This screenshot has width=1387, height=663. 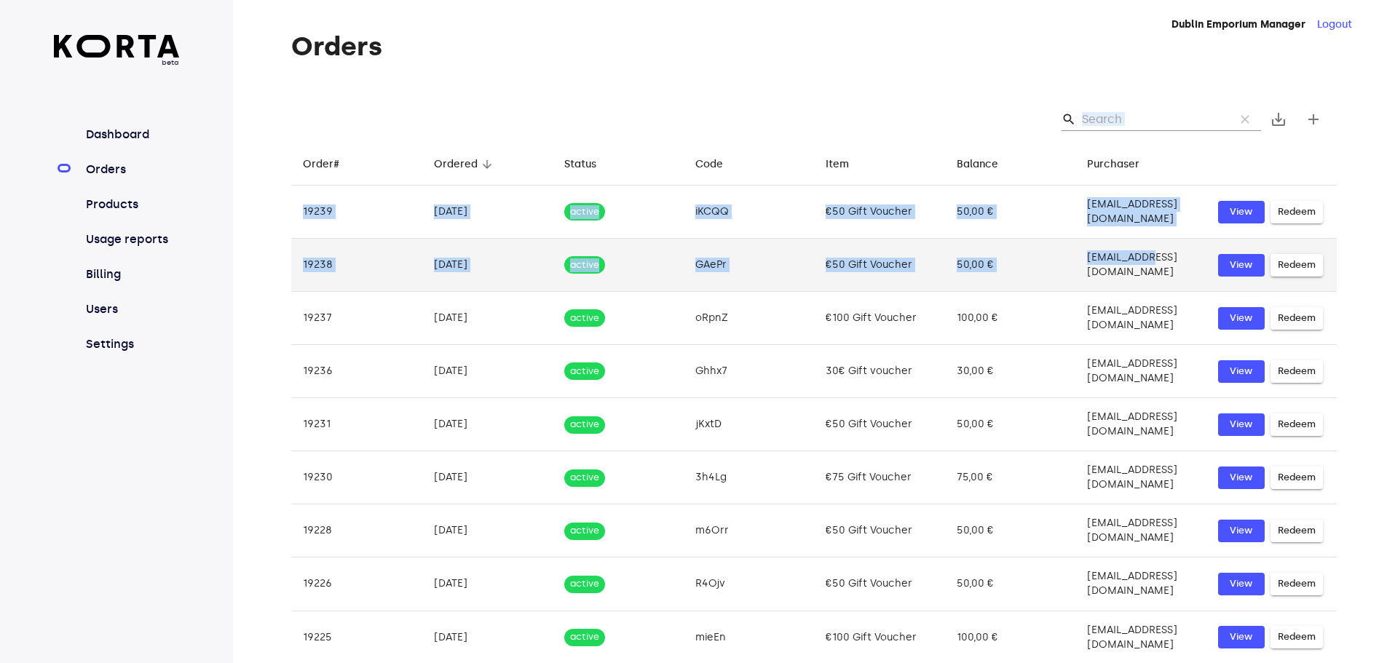 What do you see at coordinates (580, 165) in the screenshot?
I see `div: Status` at bounding box center [580, 165].